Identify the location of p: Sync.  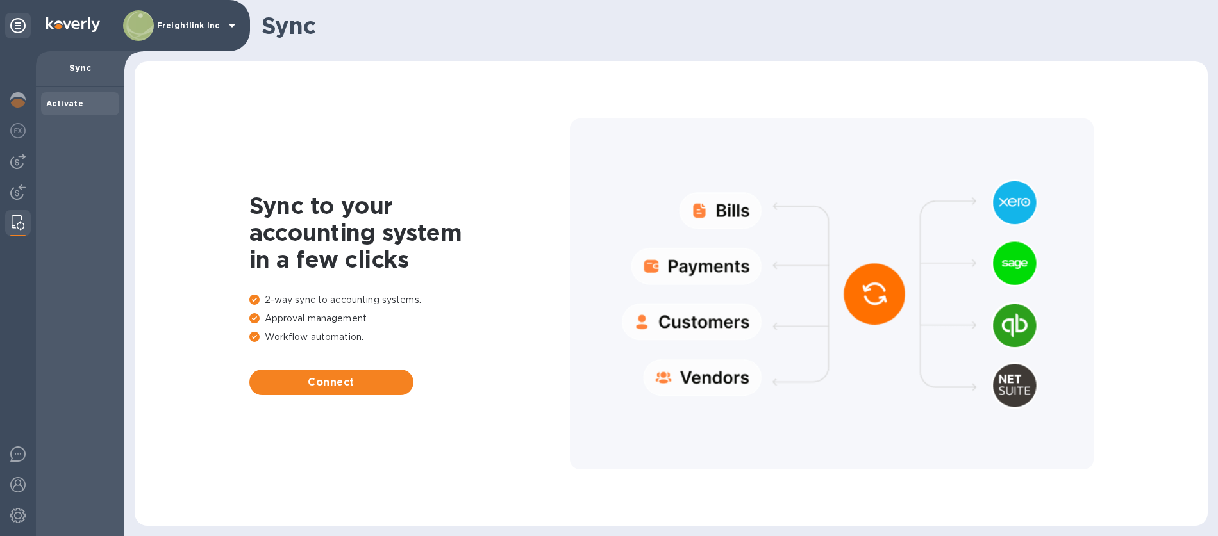
(80, 68).